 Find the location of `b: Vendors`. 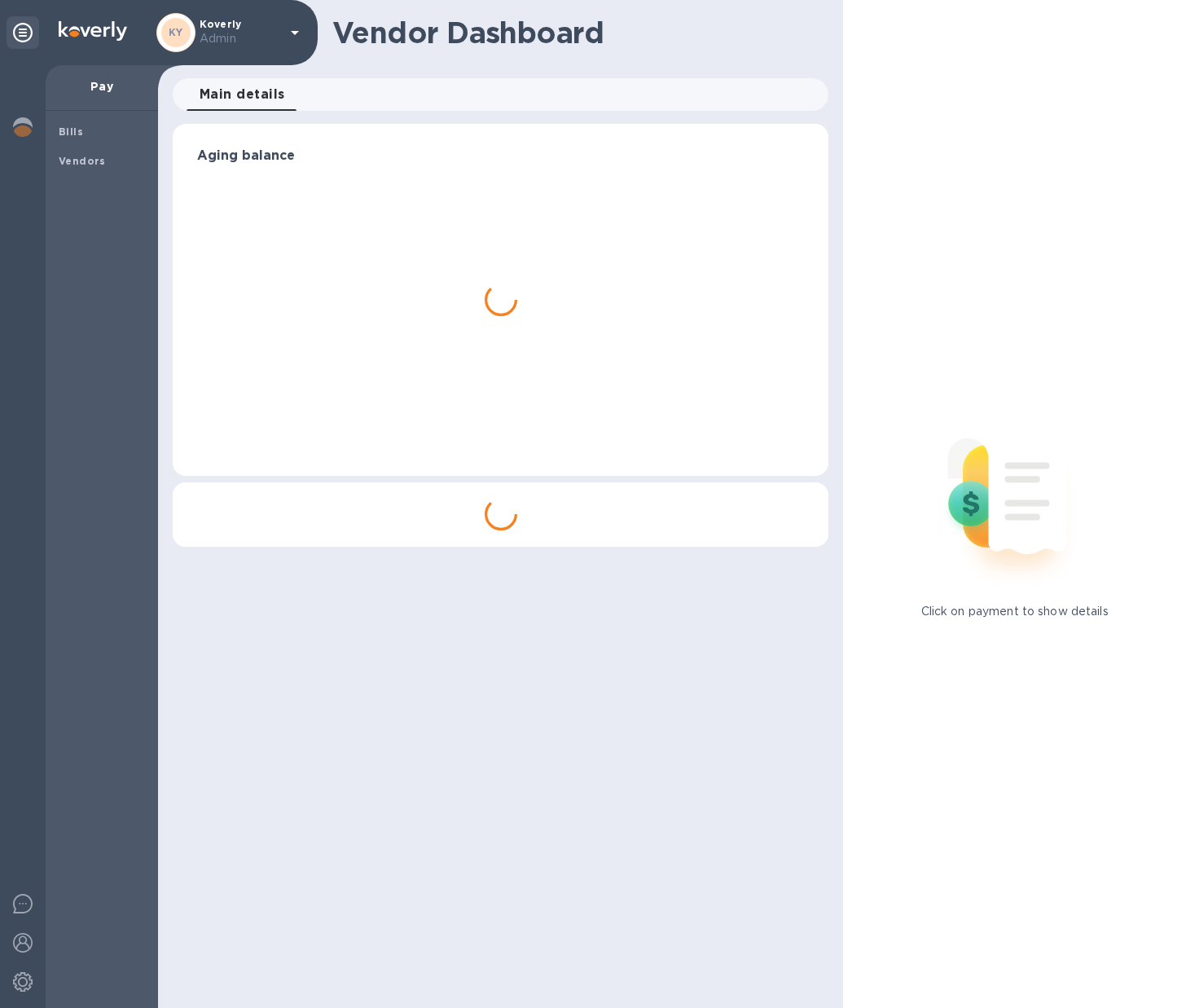

b: Vendors is located at coordinates (83, 161).